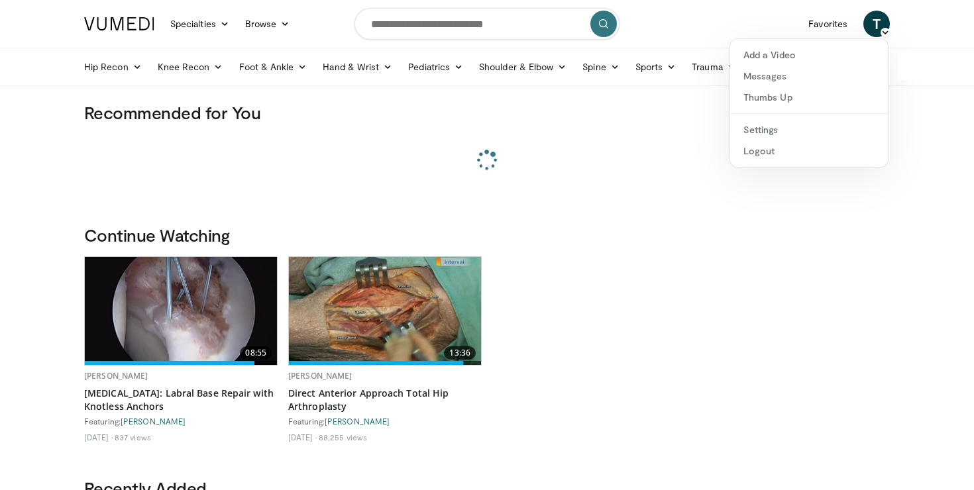 This screenshot has width=974, height=490. What do you see at coordinates (119, 24) in the screenshot?
I see `img: VuMedi Logo` at bounding box center [119, 24].